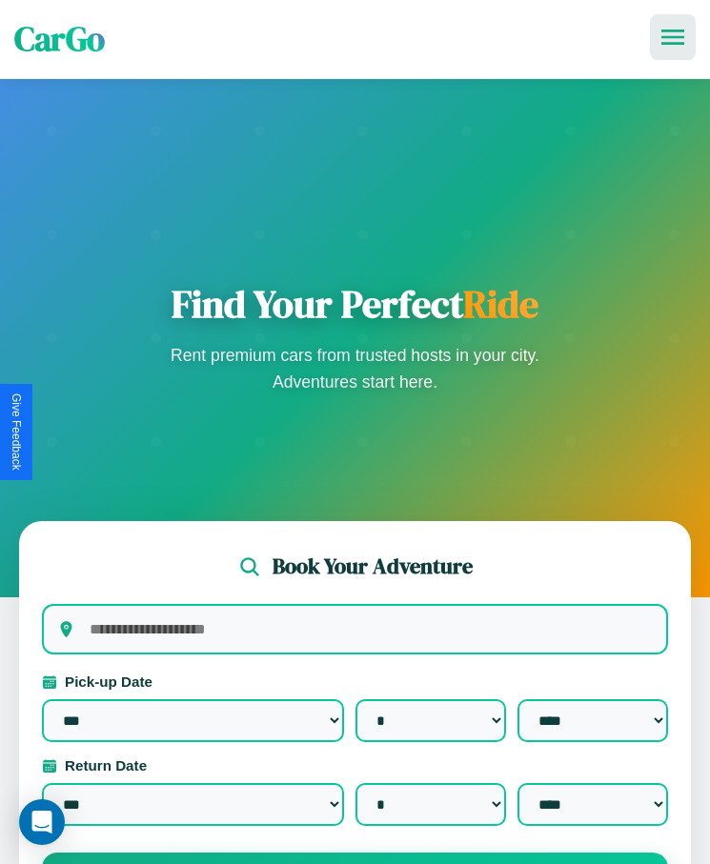 The height and width of the screenshot is (864, 710). What do you see at coordinates (355, 304) in the screenshot?
I see `h1: Find Your Perfect` at bounding box center [355, 304].